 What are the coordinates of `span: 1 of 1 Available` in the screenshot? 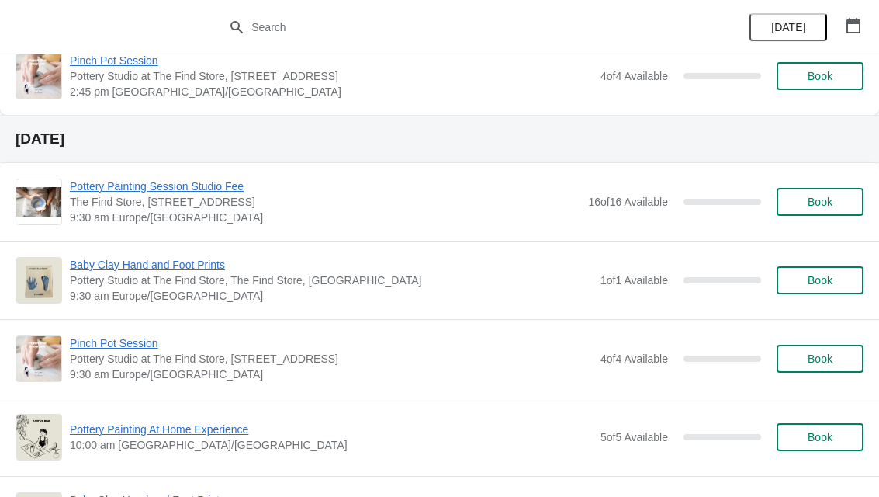 It's located at (634, 280).